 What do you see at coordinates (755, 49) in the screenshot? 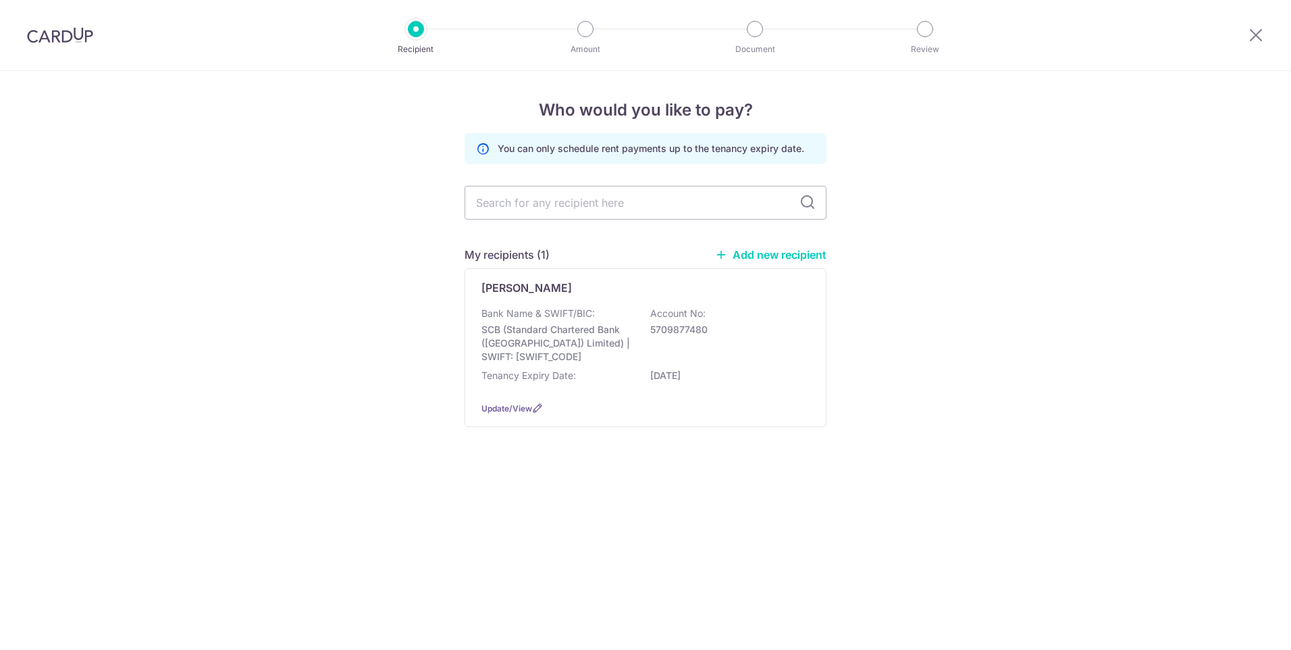
I see `p: Document` at bounding box center [755, 49].